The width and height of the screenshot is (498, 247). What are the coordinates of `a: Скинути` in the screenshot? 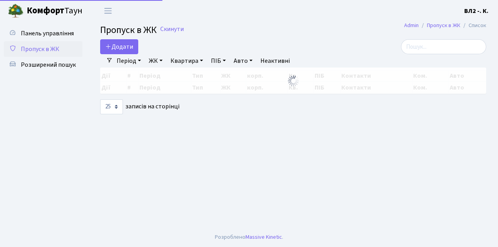 It's located at (172, 29).